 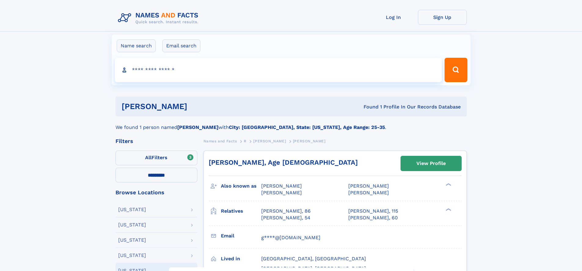 I want to click on label: Name search, so click(x=136, y=46).